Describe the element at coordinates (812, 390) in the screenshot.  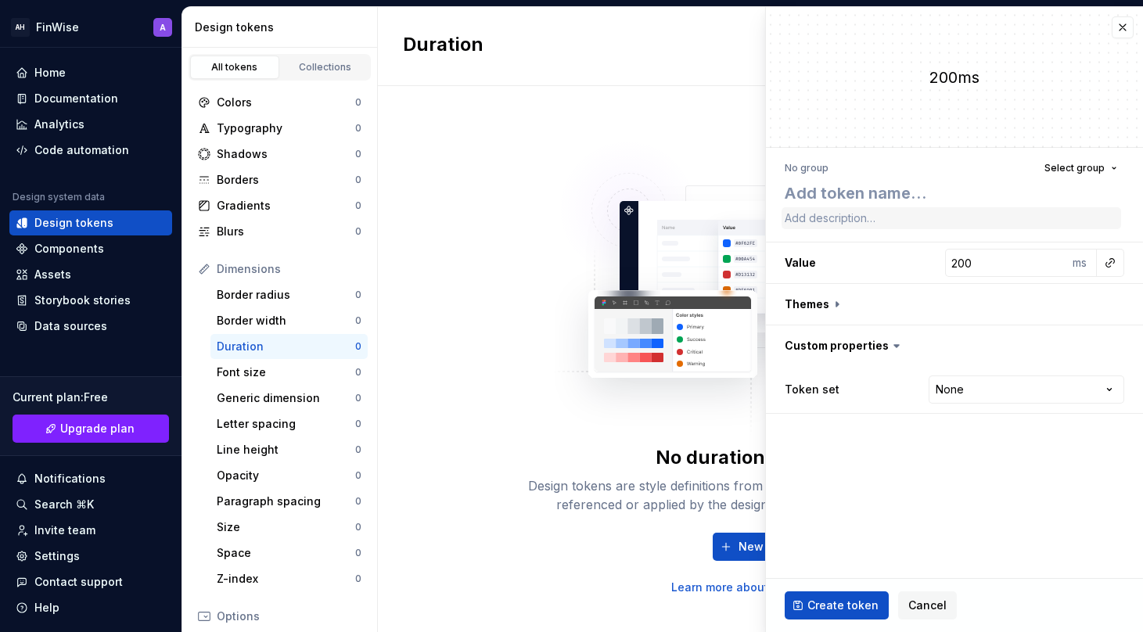
I see `label: Token set` at that location.